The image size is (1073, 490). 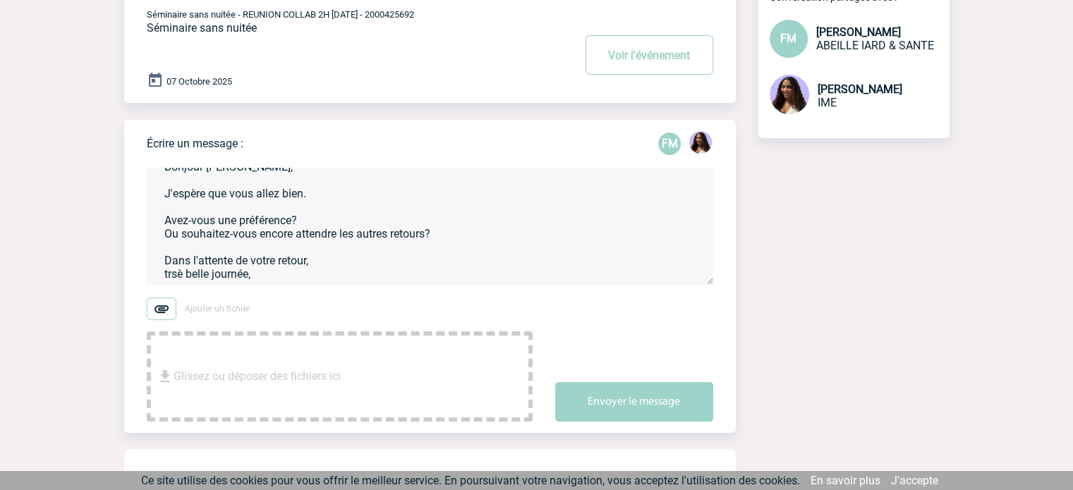 I want to click on span: IME, so click(x=827, y=102).